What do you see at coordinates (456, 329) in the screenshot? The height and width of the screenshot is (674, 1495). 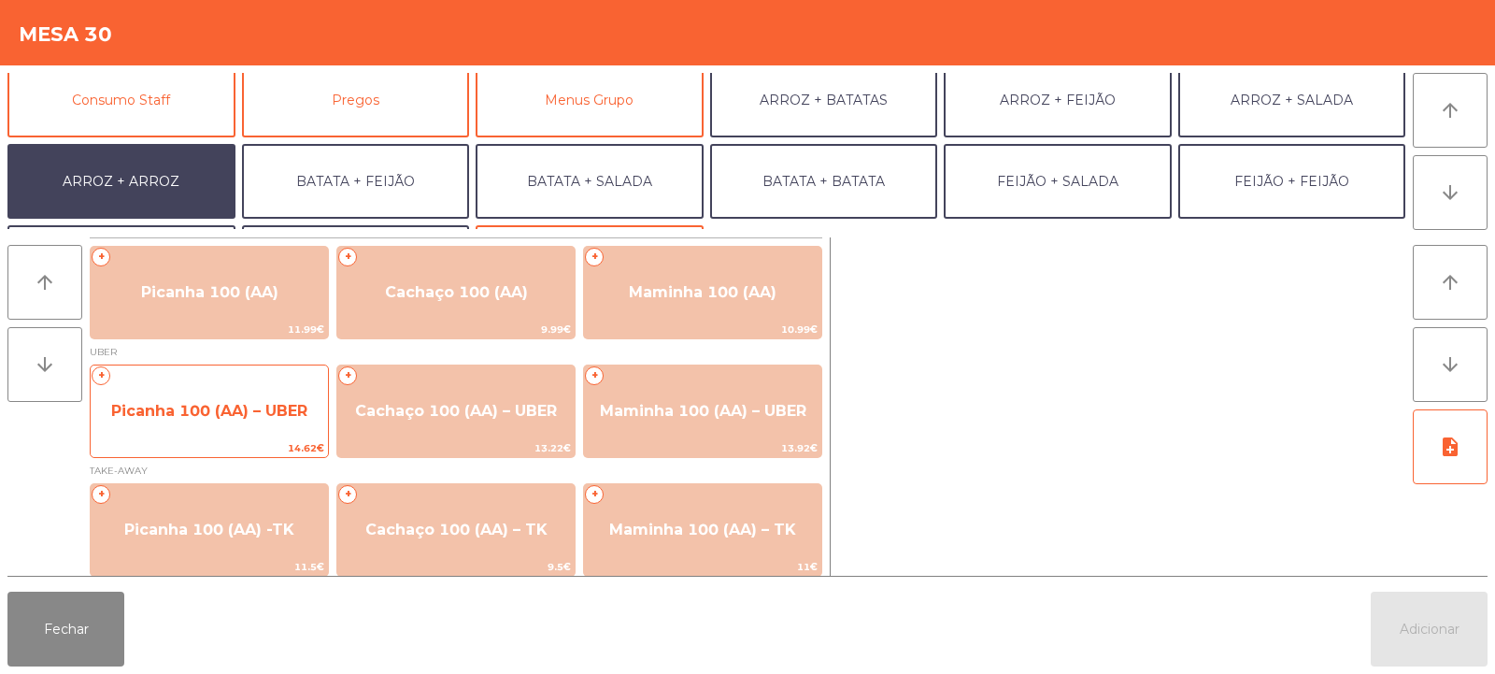 I see `span: 9.99€` at bounding box center [456, 329].